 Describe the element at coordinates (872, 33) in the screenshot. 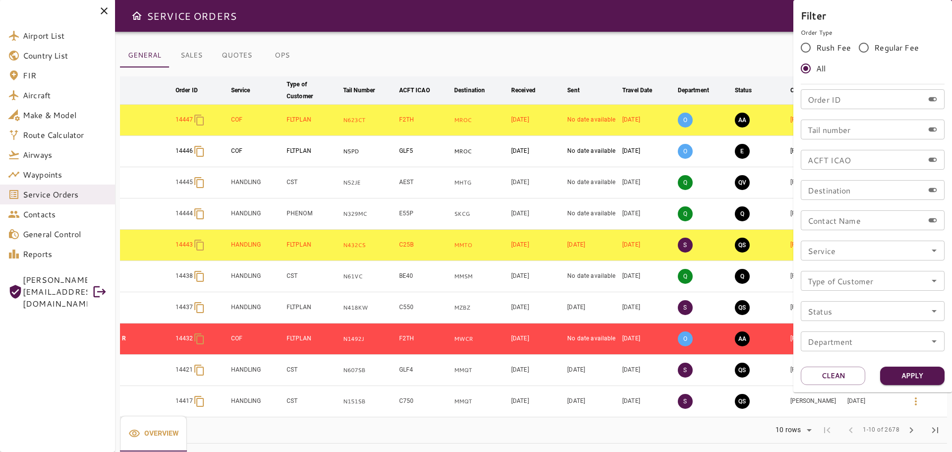

I see `p: Order Type` at that location.